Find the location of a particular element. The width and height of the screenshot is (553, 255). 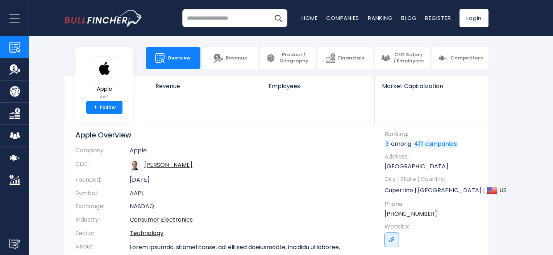

a: Competitors is located at coordinates (460, 58).